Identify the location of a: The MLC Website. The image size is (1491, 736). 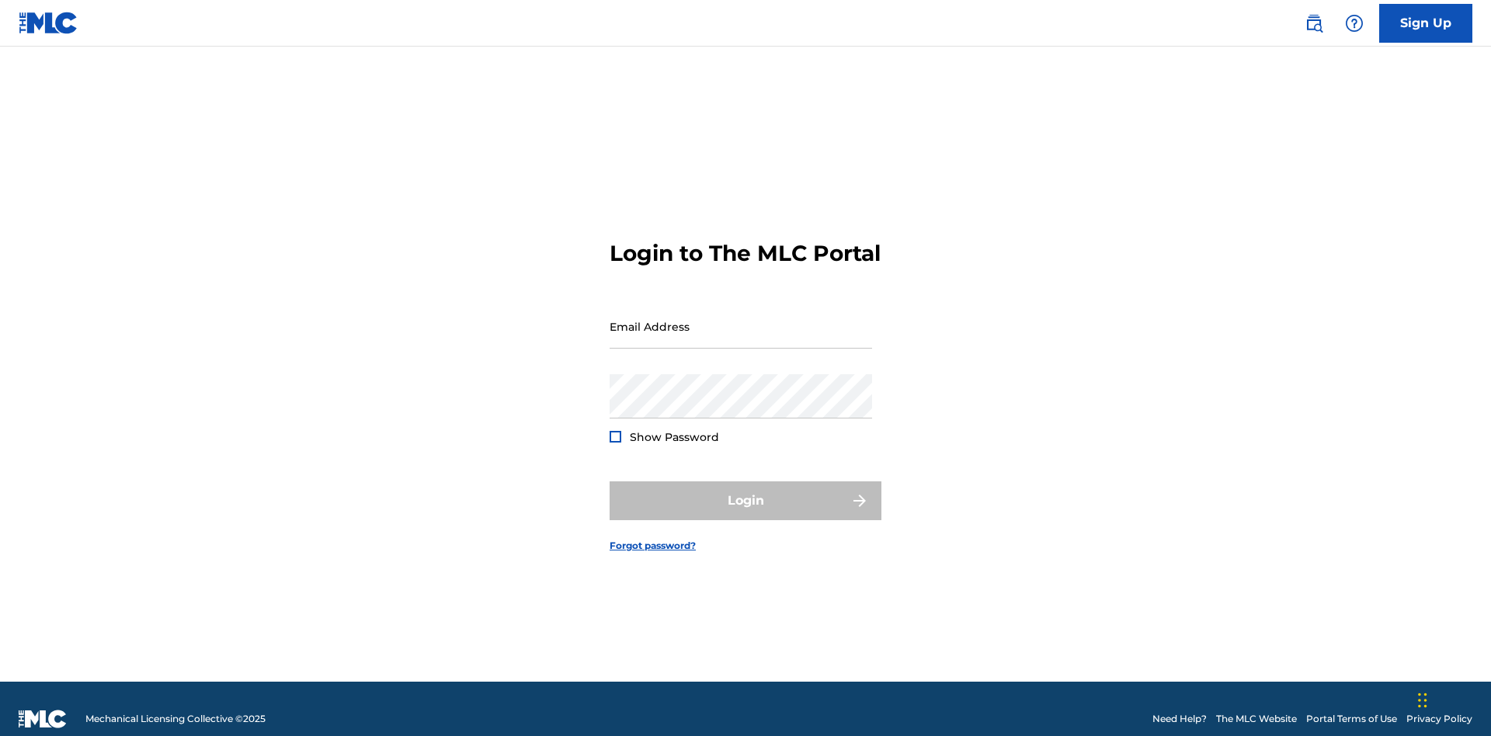
(1257, 719).